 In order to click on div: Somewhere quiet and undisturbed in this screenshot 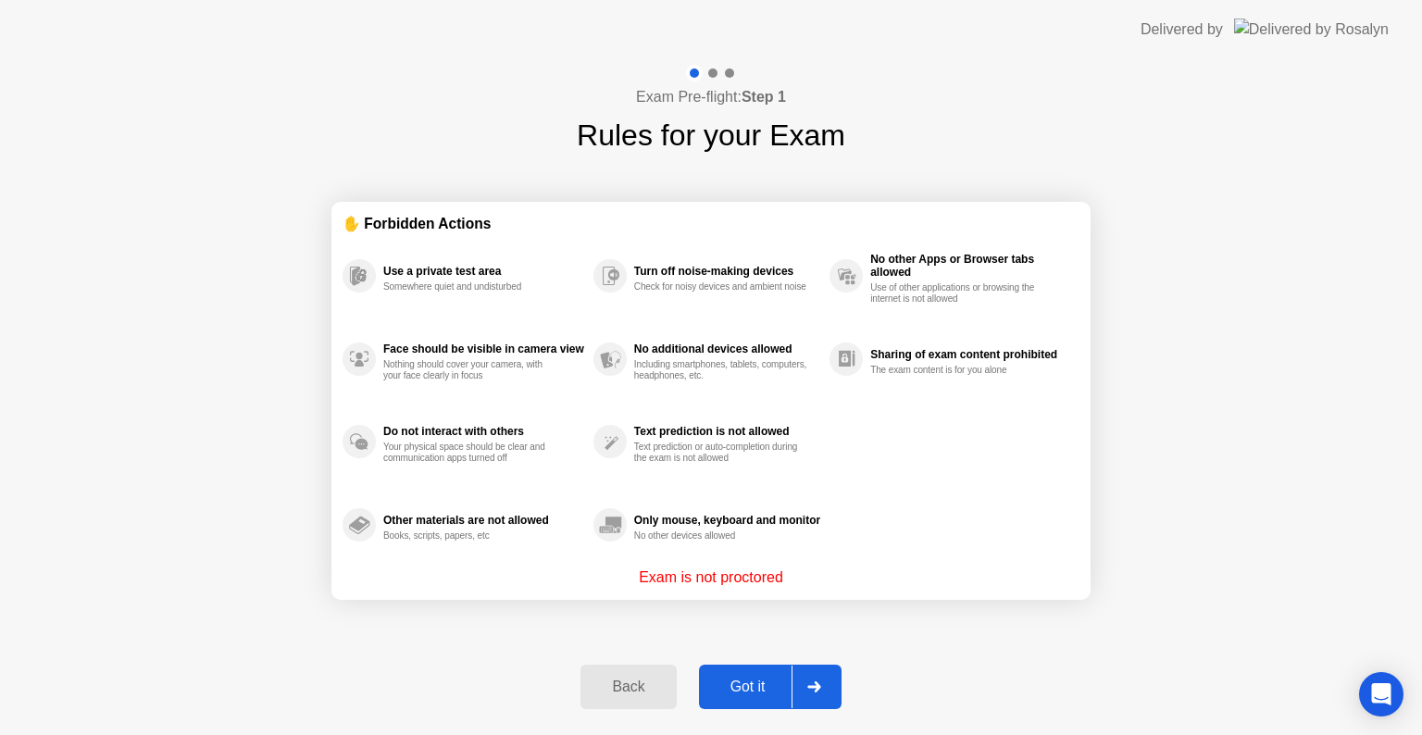, I will do `click(470, 287)`.